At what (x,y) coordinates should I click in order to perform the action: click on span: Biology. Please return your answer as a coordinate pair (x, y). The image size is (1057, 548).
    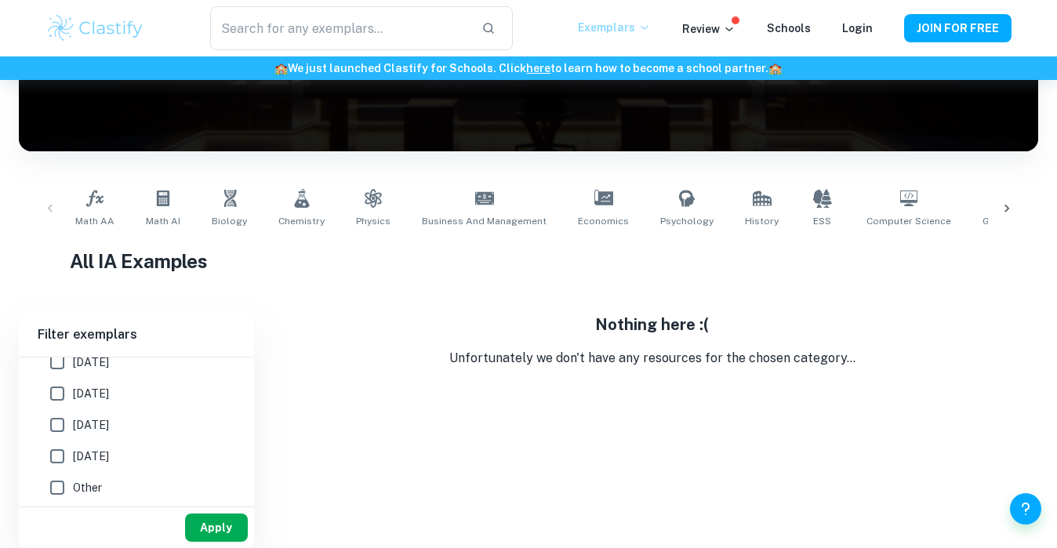
    Looking at the image, I should click on (229, 221).